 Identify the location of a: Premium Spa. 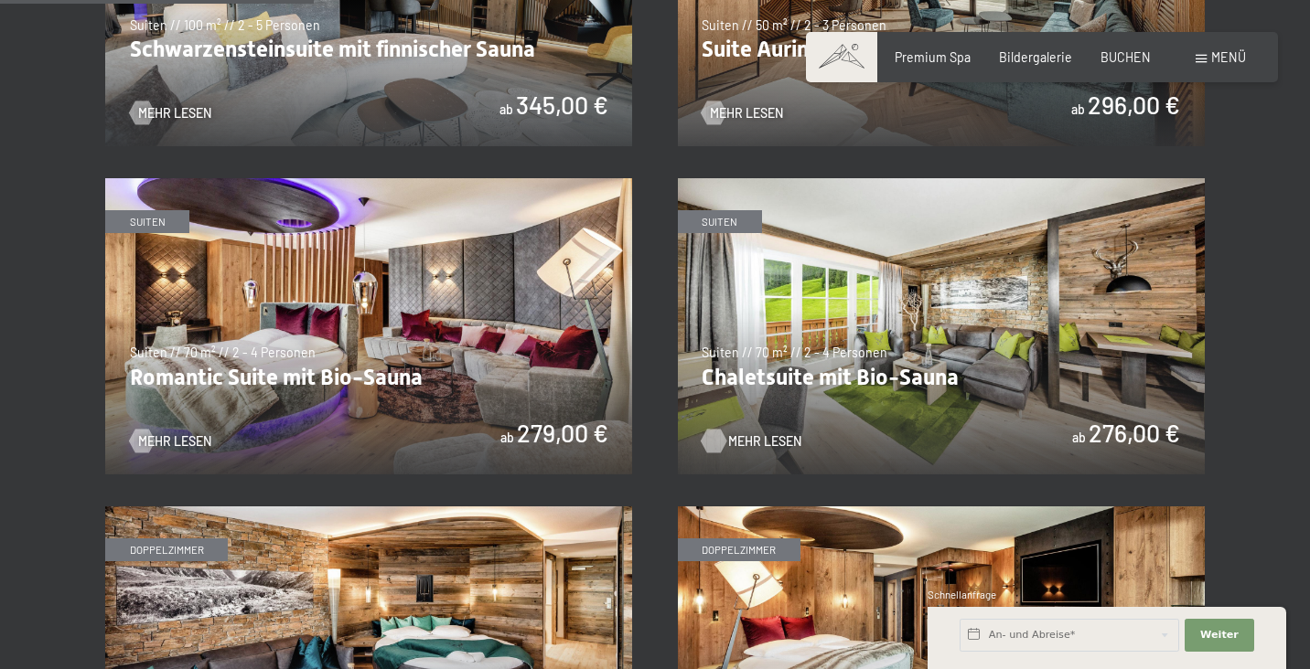
(932, 57).